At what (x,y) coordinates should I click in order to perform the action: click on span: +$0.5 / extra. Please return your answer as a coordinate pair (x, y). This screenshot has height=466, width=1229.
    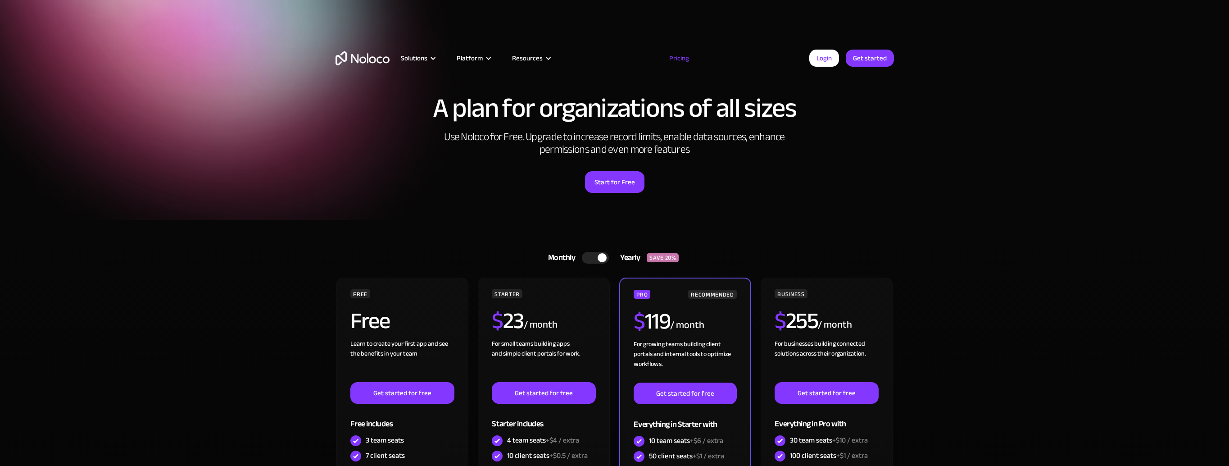
    Looking at the image, I should click on (569, 455).